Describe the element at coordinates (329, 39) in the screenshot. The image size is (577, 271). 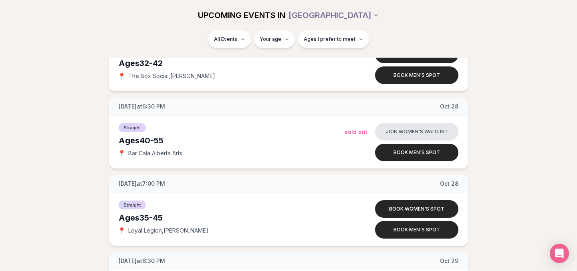
I see `span: Ages I prefer to meet` at that location.